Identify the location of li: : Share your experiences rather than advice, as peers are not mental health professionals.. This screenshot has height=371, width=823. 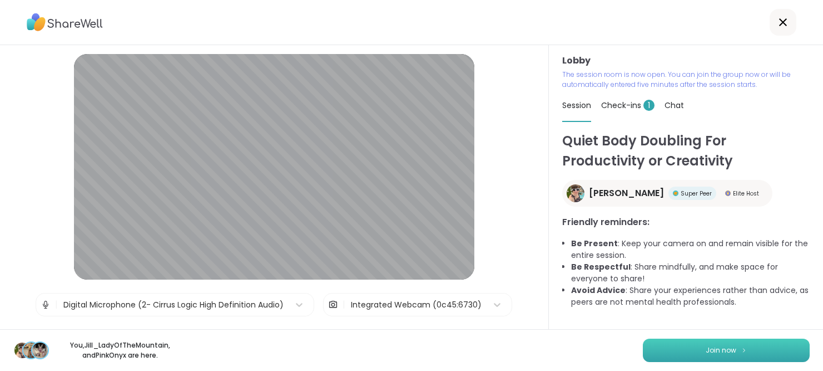
(690, 296).